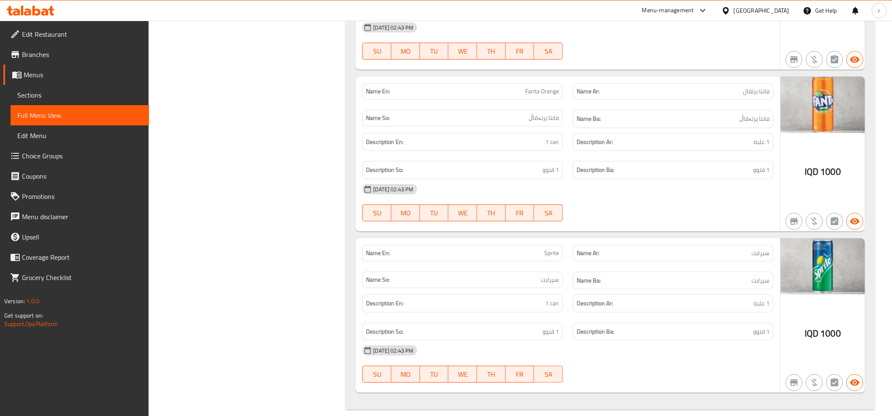  What do you see at coordinates (384, 331) in the screenshot?
I see `strong: Description So:` at bounding box center [384, 331].